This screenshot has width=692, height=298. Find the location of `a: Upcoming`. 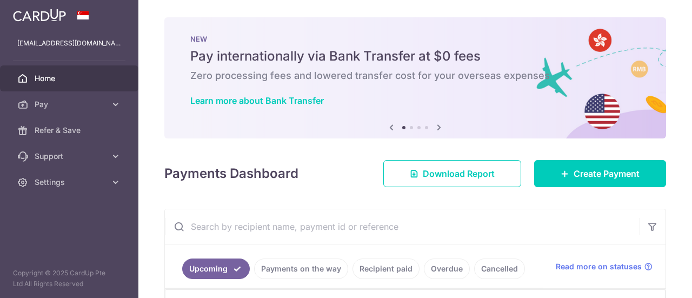

a: Upcoming is located at coordinates (216, 269).